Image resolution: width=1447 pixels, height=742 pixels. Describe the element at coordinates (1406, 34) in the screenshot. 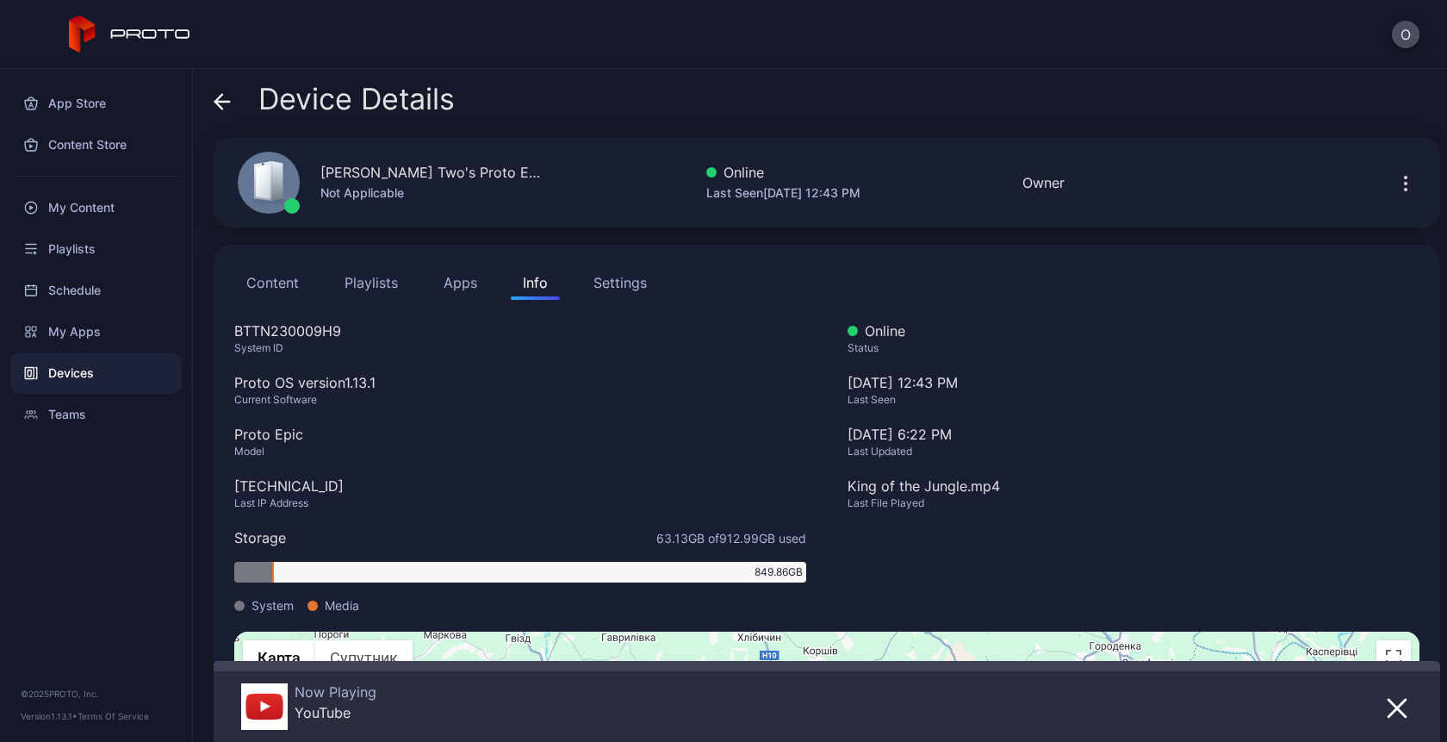

I see `button: O` at that location.